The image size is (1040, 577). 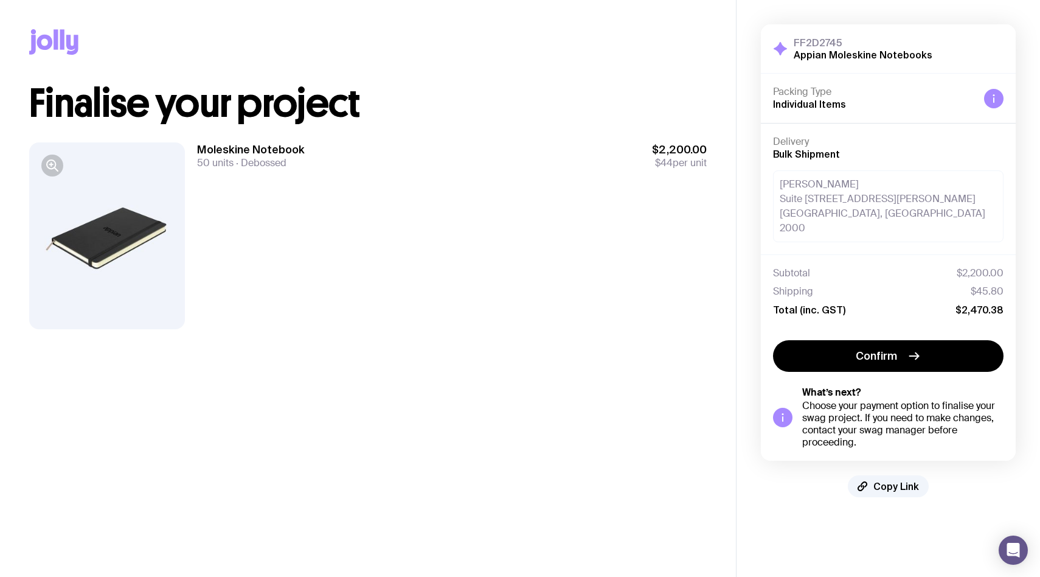 I want to click on span: $44, so click(x=664, y=162).